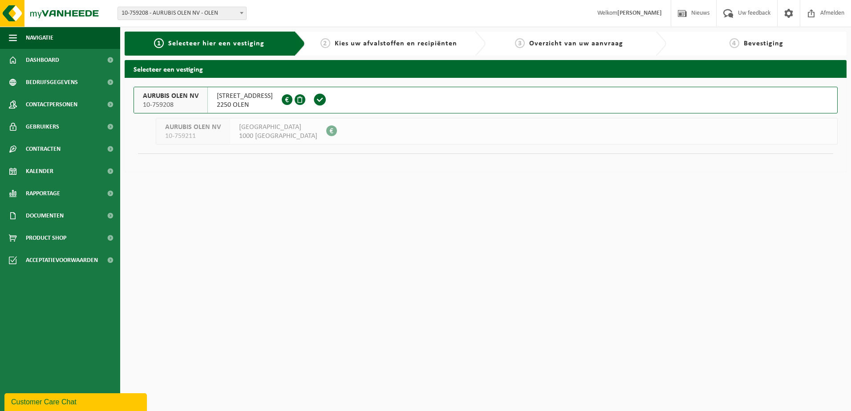 Image resolution: width=851 pixels, height=411 pixels. I want to click on span: Kies uw afvalstoffen en recipiënten, so click(396, 44).